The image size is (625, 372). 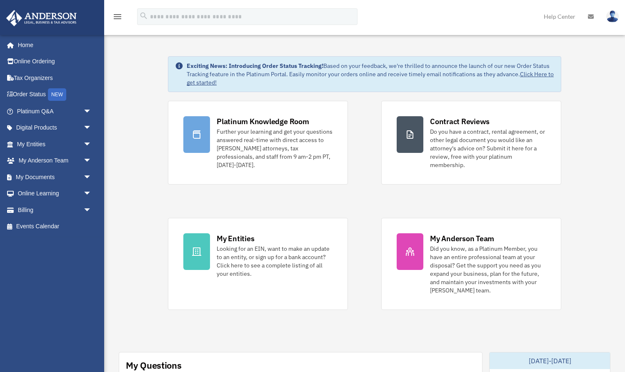 What do you see at coordinates (53, 45) in the screenshot?
I see `a: Home` at bounding box center [53, 45].